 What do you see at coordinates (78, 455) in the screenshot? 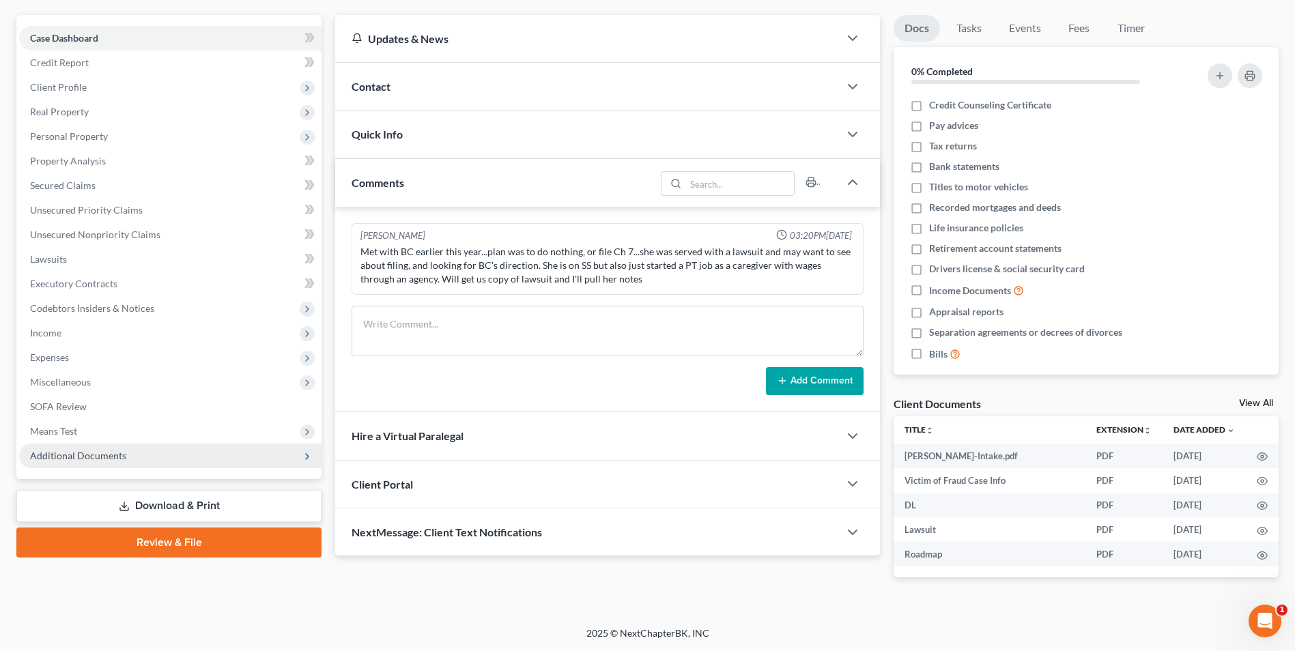
I see `span: Additional Documents` at bounding box center [78, 455].